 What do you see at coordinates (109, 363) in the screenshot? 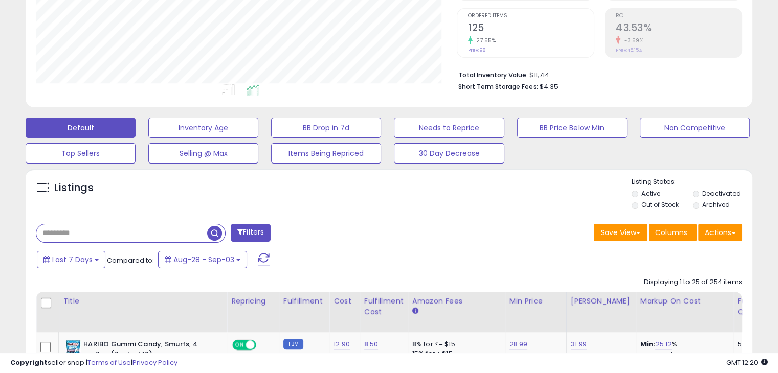
I see `a: Terms of Use` at bounding box center [109, 363].